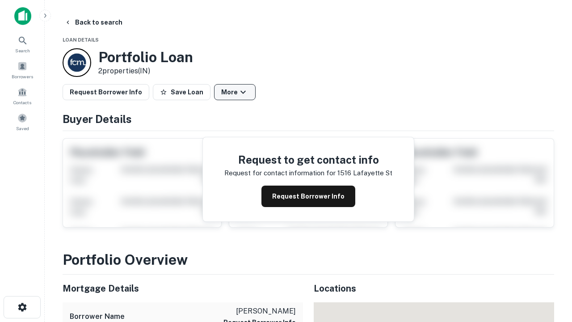 This screenshot has width=572, height=322. I want to click on h4: Buyer Details, so click(308, 119).